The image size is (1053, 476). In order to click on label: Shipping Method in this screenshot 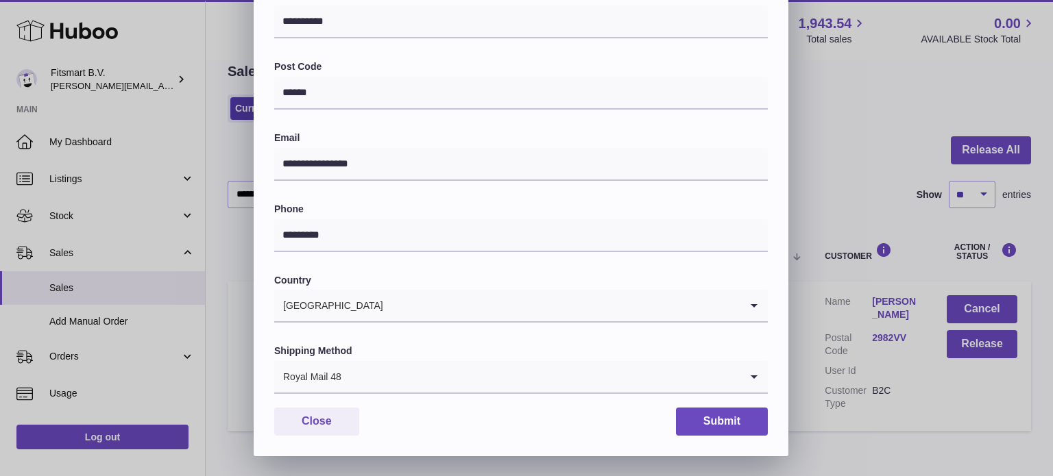, I will do `click(521, 351)`.